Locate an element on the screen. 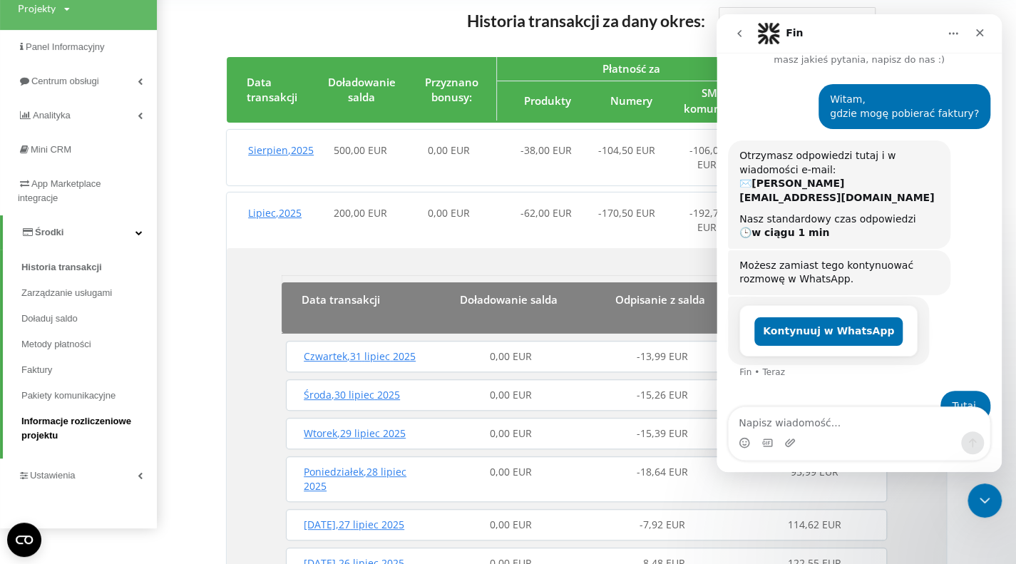  span: Środa , 30 lipiec 2025 is located at coordinates (352, 394).